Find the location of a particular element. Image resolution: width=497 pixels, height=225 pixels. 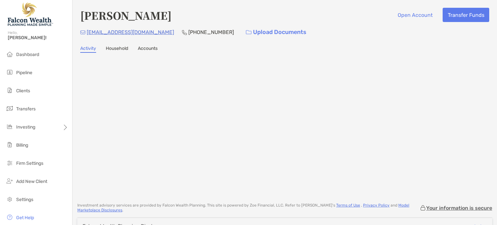

p: Your information is secure is located at coordinates (460, 208).